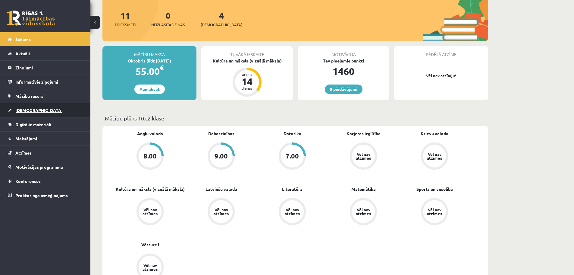 The width and height of the screenshot is (574, 275). What do you see at coordinates (23, 39) in the screenshot?
I see `span: Sākums` at bounding box center [23, 39].